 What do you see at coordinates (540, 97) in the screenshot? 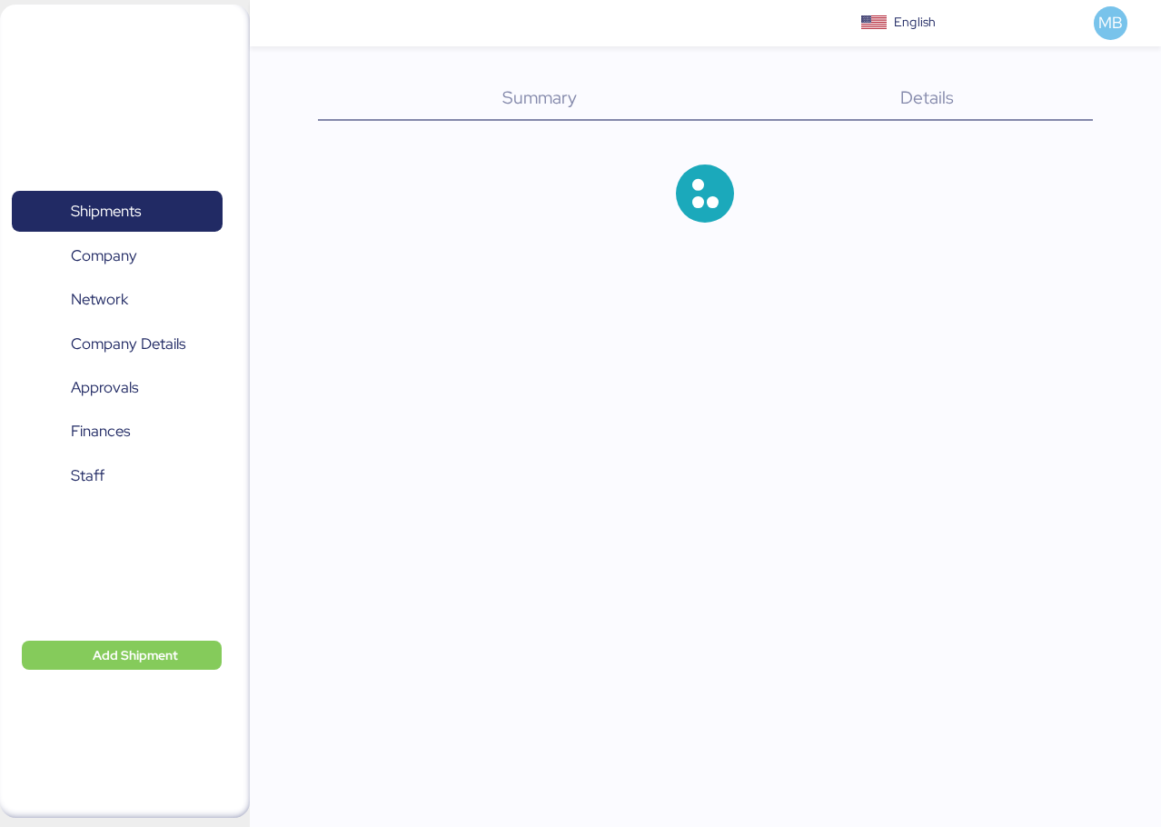
I see `span: Summary` at bounding box center [540, 97].